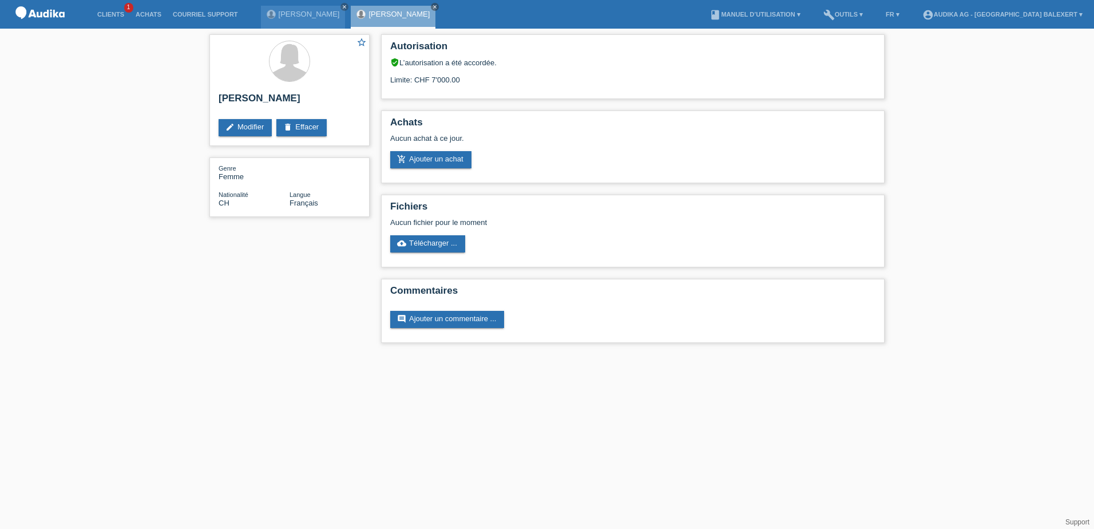 Image resolution: width=1094 pixels, height=529 pixels. Describe the element at coordinates (205, 14) in the screenshot. I see `a: Courriel Support` at that location.